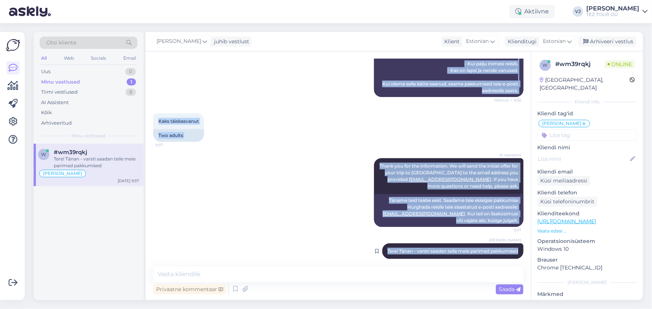 The image size is (652, 309). What do you see at coordinates (56, 123) in the screenshot?
I see `div: Arhiveeritud` at bounding box center [56, 123].